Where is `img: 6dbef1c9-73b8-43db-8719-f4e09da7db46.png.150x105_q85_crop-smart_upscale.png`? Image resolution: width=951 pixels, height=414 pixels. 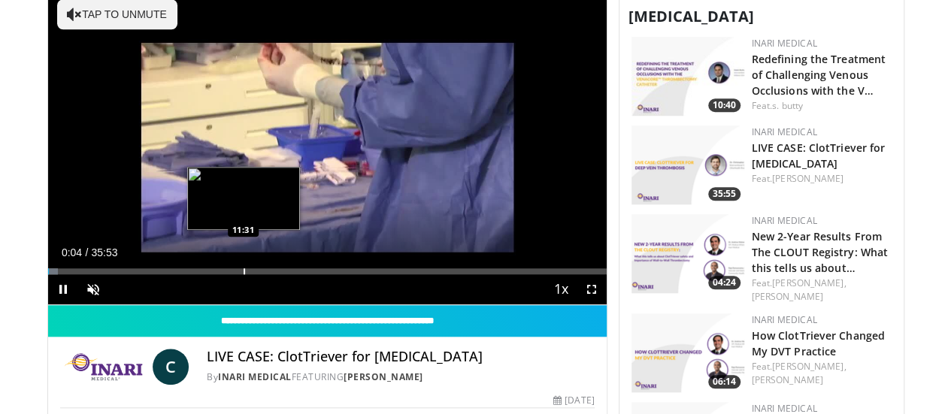 img: 6dbef1c9-73b8-43db-8719-f4e09da7db46.png.150x105_q85_crop-smart_upscale.png is located at coordinates (688, 353).